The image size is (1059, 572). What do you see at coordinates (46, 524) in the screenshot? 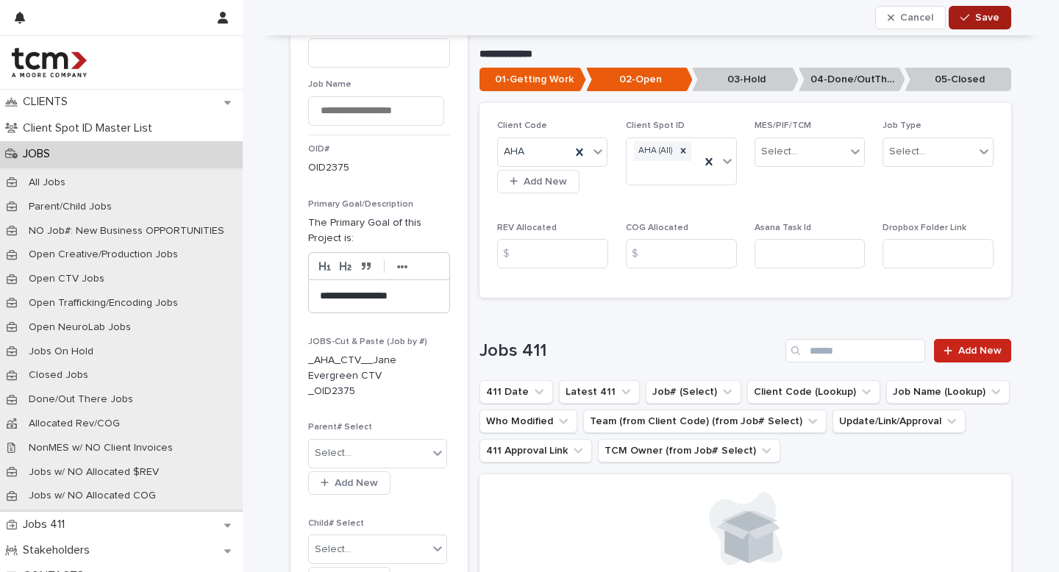
I see `p: Jobs 411` at bounding box center [46, 524].